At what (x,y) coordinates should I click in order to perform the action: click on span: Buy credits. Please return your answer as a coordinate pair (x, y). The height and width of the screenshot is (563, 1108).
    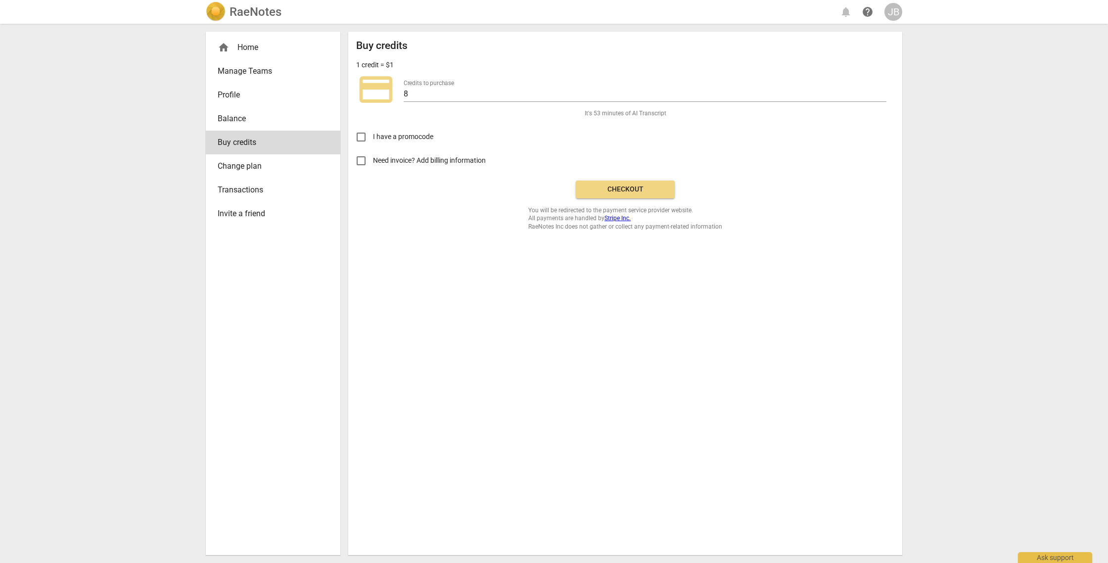
    Looking at the image, I should click on (269, 142).